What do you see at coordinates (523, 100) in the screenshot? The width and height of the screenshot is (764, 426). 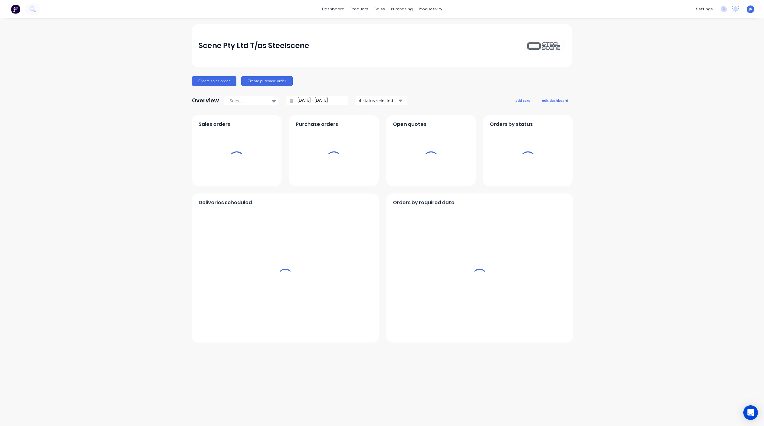 I see `button: add card` at bounding box center [523, 100].